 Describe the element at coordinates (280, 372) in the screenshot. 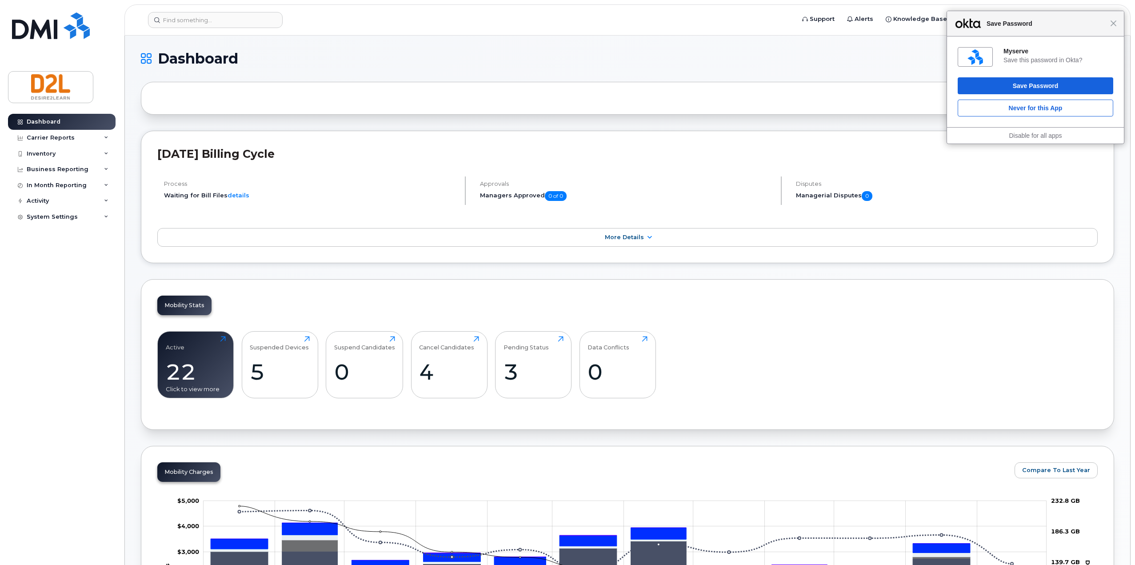

I see `div: 5` at that location.